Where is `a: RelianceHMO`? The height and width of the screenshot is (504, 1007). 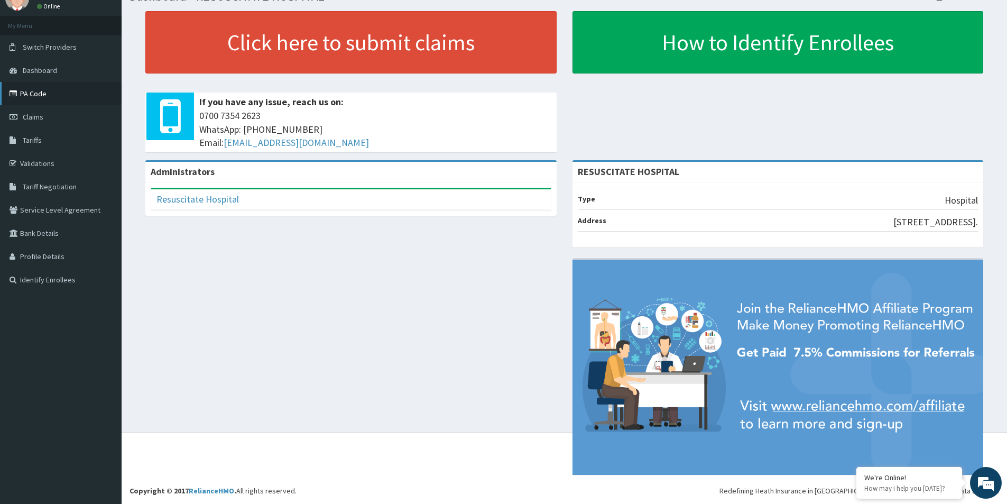
a: RelianceHMO is located at coordinates (211, 491).